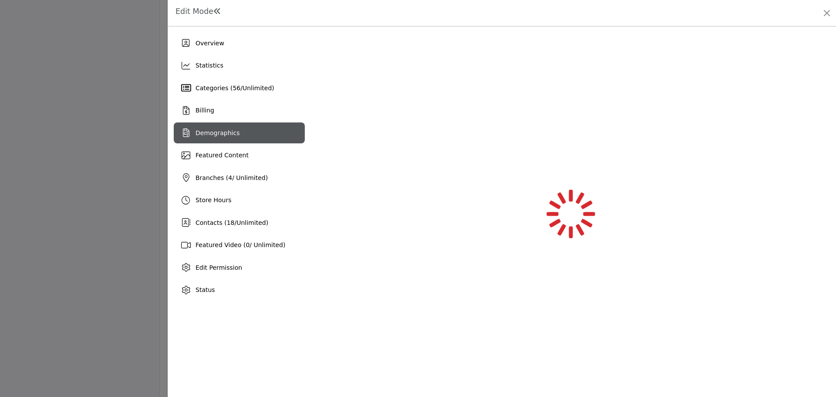 The image size is (836, 397). Describe the element at coordinates (237, 88) in the screenshot. I see `span: 56` at that location.